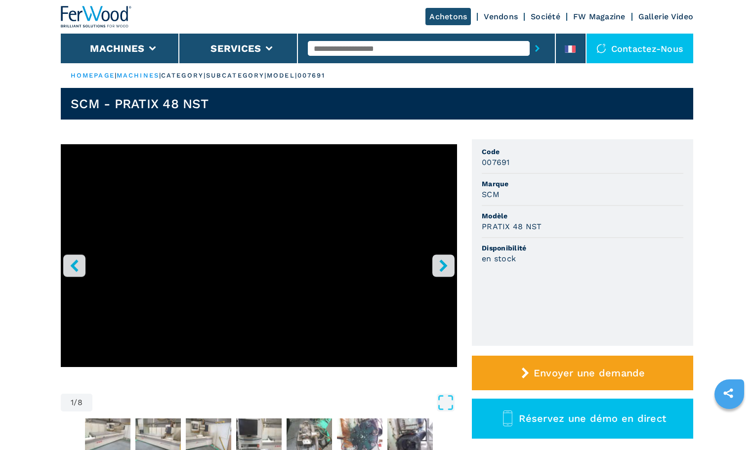  What do you see at coordinates (498, 258) in the screenshot?
I see `h3: en stock` at bounding box center [498, 258].